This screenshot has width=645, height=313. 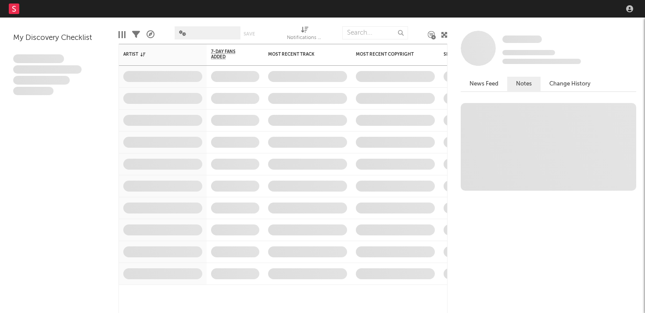 What do you see at coordinates (39, 59) in the screenshot?
I see `span: Lorem ipsum dolor` at bounding box center [39, 59].